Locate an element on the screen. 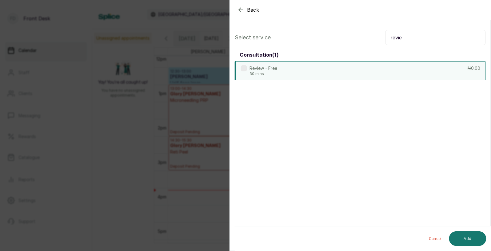  h3: consultation ( 1 ) is located at coordinates (259, 55).